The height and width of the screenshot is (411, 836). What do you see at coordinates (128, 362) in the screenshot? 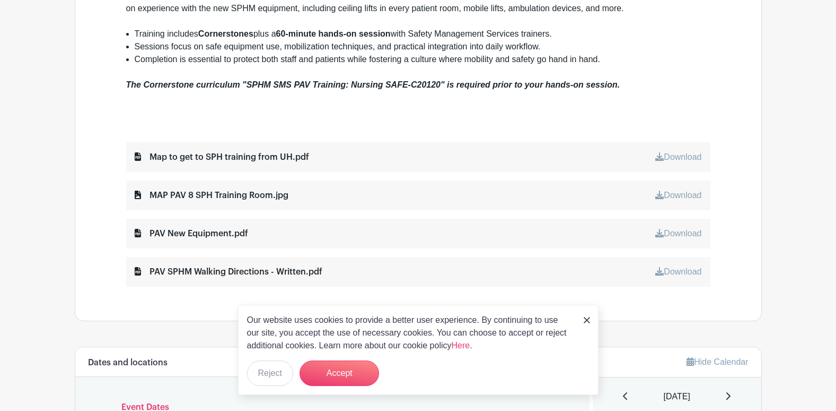
I see `h6: Dates and locations` at bounding box center [128, 362].